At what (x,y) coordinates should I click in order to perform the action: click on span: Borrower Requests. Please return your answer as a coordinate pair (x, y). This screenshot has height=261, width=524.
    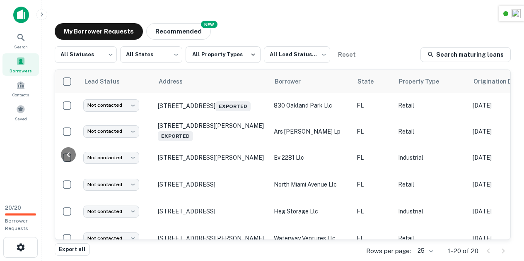
    Looking at the image, I should click on (17, 225).